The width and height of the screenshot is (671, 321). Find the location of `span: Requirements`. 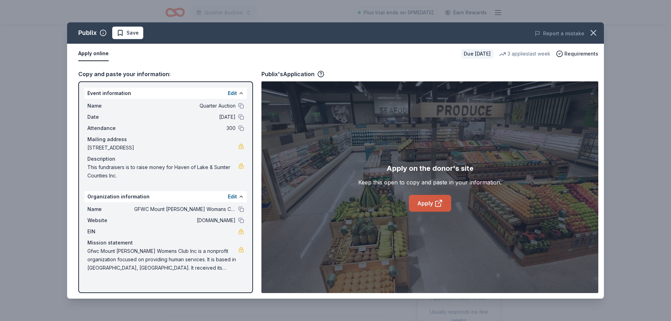

span: Requirements is located at coordinates (581, 54).